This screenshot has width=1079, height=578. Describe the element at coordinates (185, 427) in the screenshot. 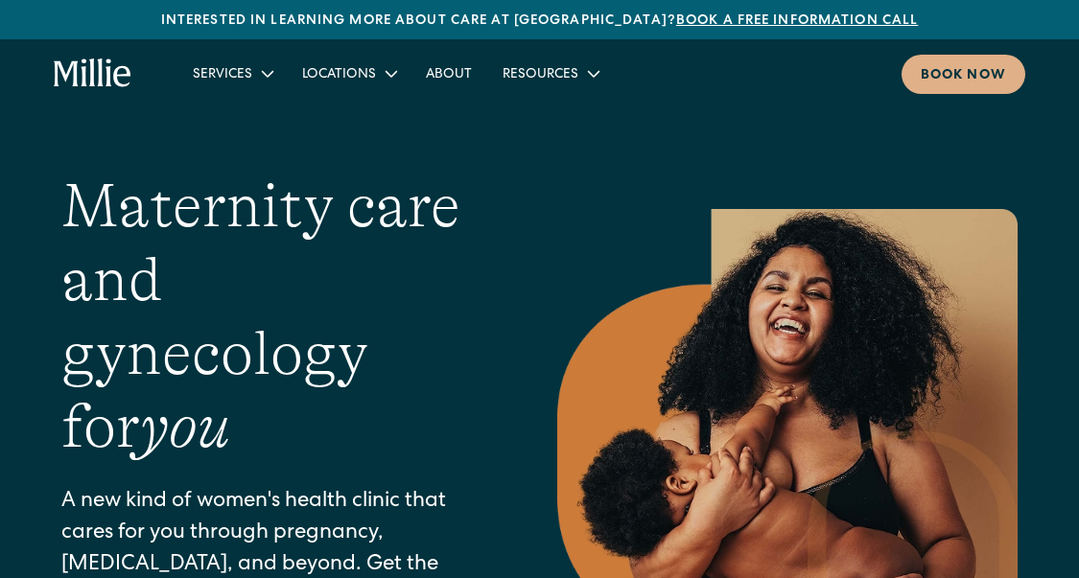

I see `em: you` at that location.